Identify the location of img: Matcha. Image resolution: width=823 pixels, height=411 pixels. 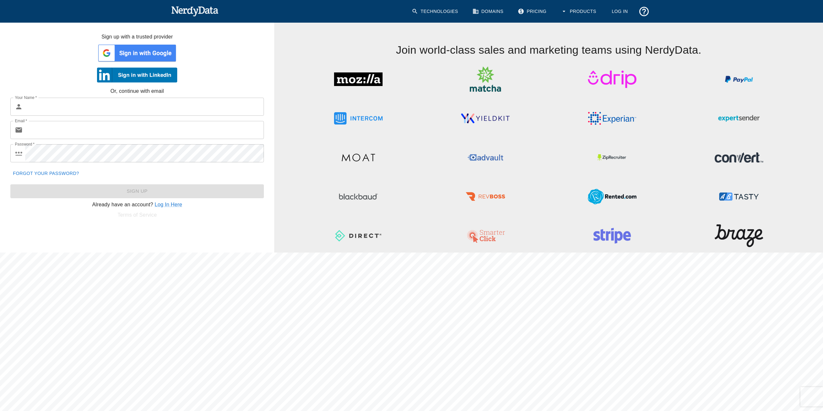
(486, 79).